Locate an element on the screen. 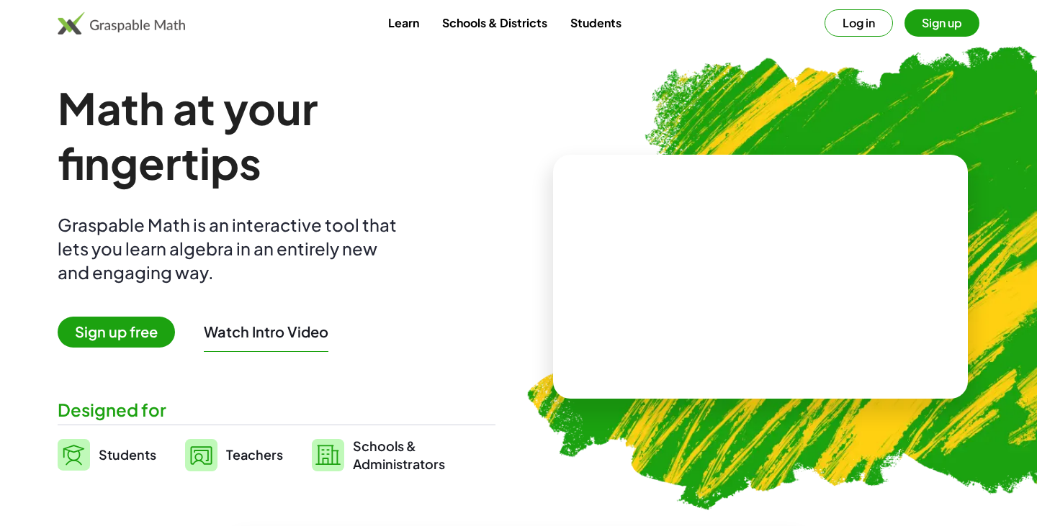 Image resolution: width=1037 pixels, height=526 pixels. div: Graspable Math is an interactive tool that lets you learn algebra in an entirely new and engaging... is located at coordinates (230, 248).